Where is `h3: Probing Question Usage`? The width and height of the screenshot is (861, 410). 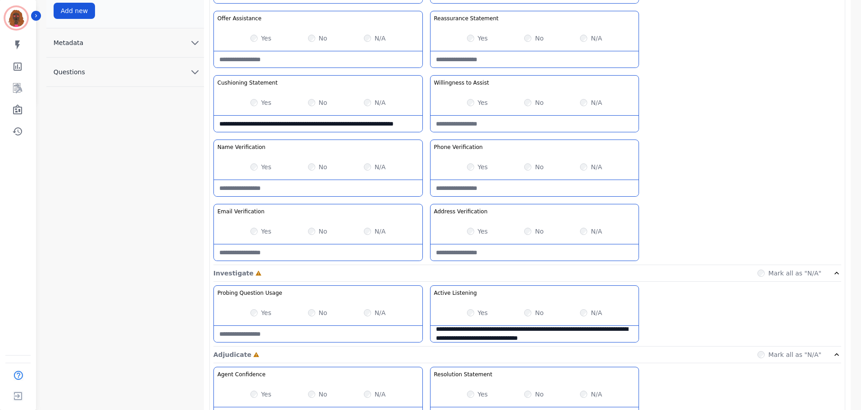
h3: Probing Question Usage is located at coordinates (250, 293).